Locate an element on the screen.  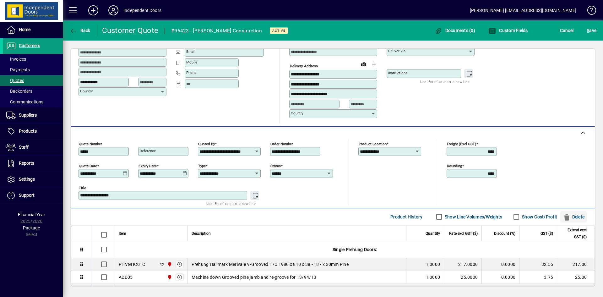
div: 217.0000 is located at coordinates (463, 264).